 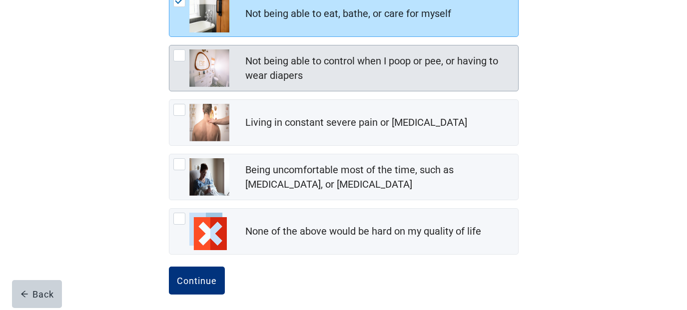 What do you see at coordinates (197, 281) in the screenshot?
I see `div: Continue` at bounding box center [197, 281].